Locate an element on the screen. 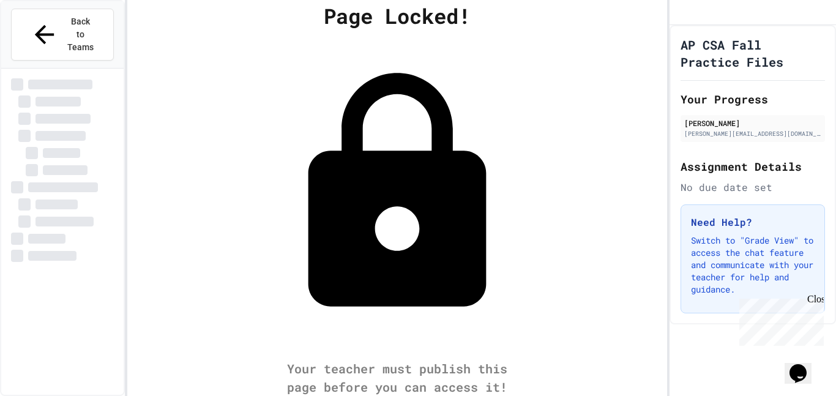 Image resolution: width=836 pixels, height=396 pixels. h1: AP CSA Fall Practice Files is located at coordinates (753, 53).